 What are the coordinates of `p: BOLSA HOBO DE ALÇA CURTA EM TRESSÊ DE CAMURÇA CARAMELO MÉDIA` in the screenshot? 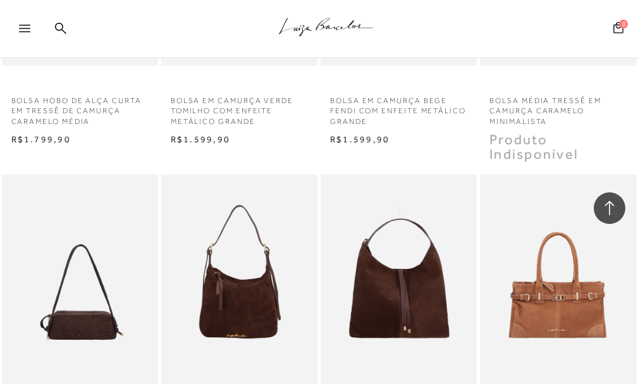 It's located at (80, 108).